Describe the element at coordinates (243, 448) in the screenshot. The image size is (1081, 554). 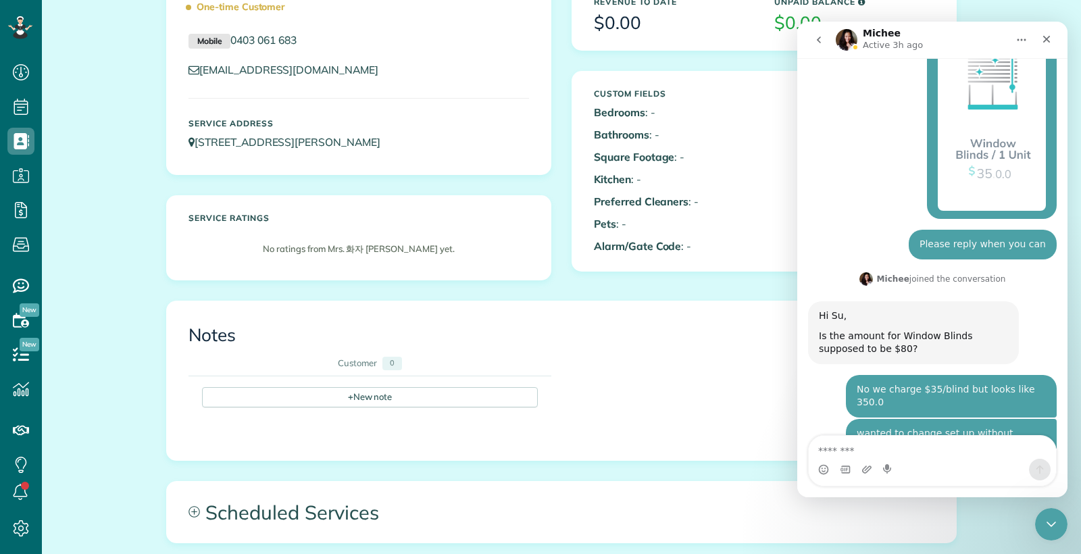
I see `button: Send a message…` at that location.